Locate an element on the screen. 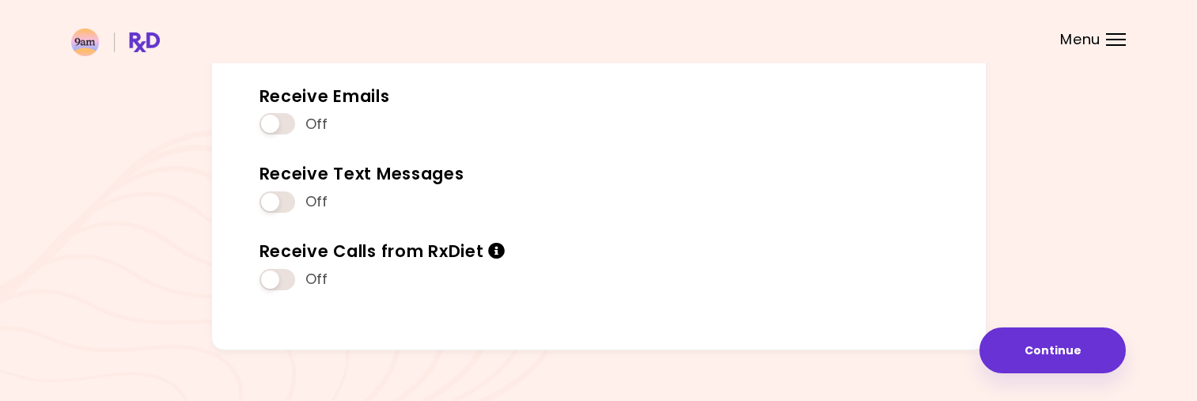 The height and width of the screenshot is (401, 1197). div: Receive Emails is located at coordinates (324, 96).